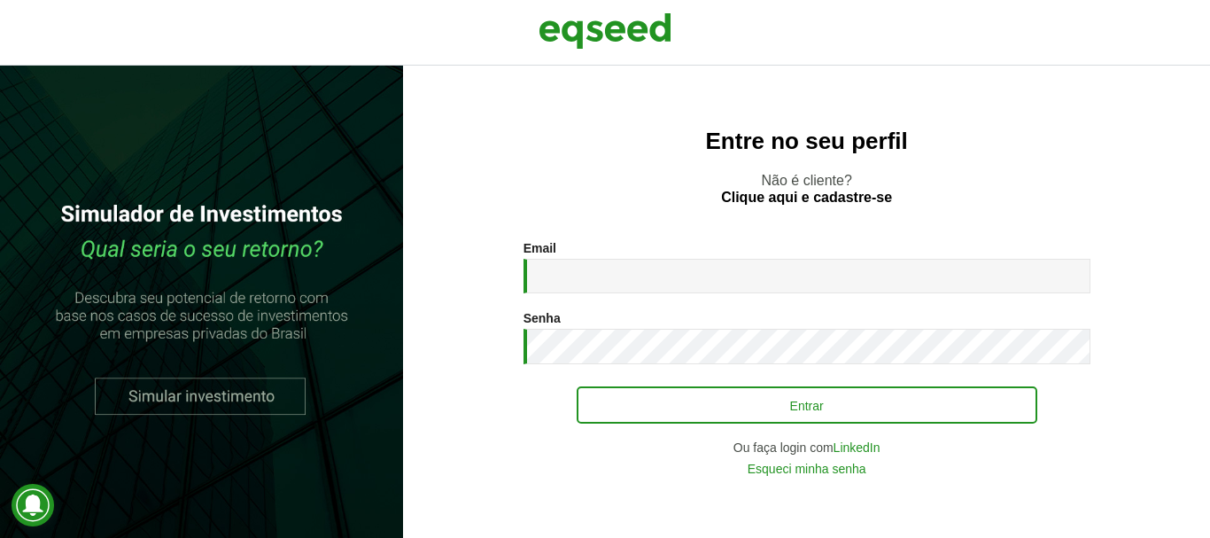 Image resolution: width=1210 pixels, height=538 pixels. I want to click on a: Clique aqui e cadastre-se, so click(806, 198).